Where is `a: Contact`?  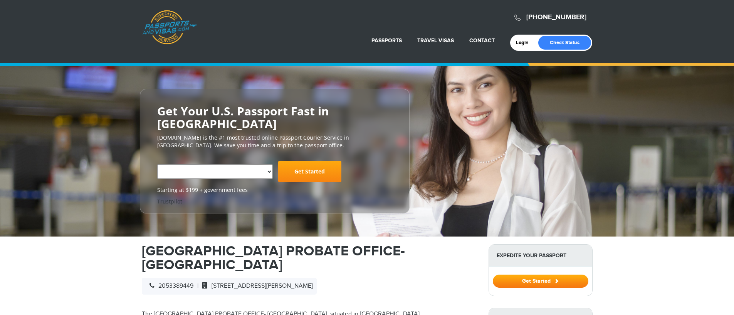
a: Contact is located at coordinates (482, 40).